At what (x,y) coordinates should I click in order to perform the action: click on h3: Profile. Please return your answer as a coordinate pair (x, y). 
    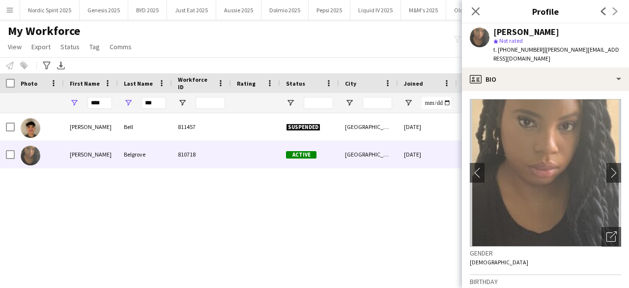
    Looking at the image, I should click on (546, 11).